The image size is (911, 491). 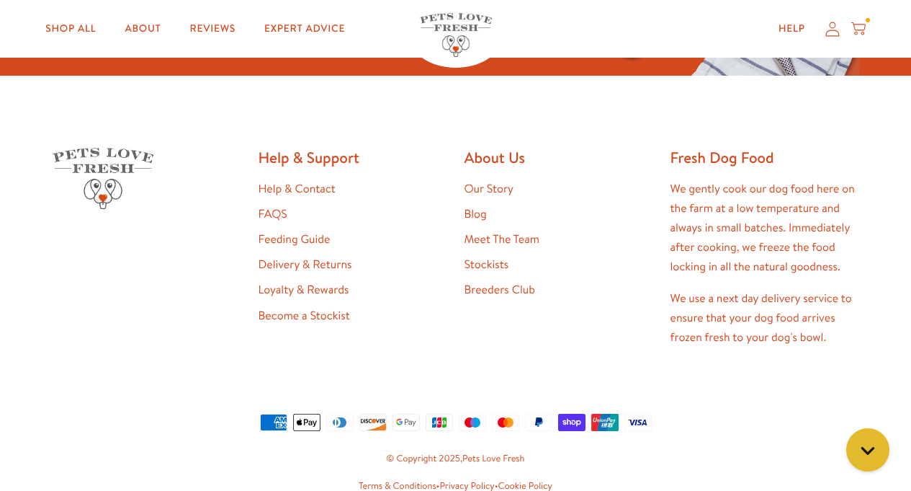 I want to click on a: Expert Advice, so click(x=305, y=29).